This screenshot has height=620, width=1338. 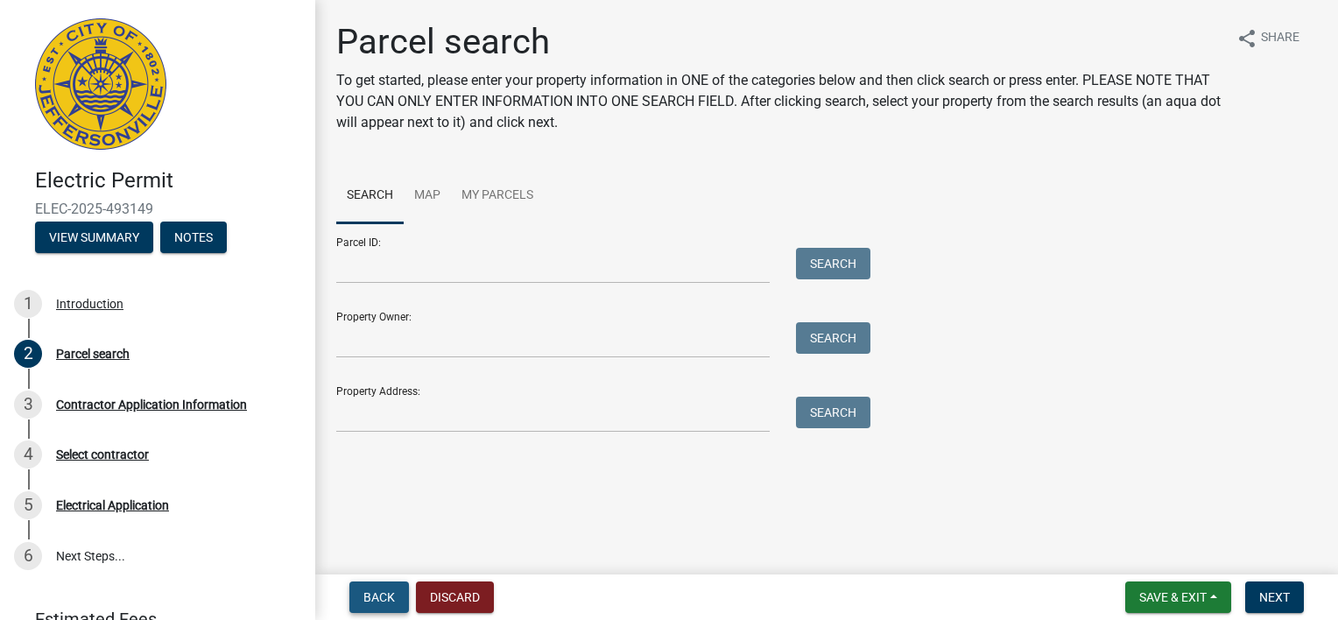 What do you see at coordinates (168, 180) in the screenshot?
I see `h4: Electric Permit` at bounding box center [168, 180].